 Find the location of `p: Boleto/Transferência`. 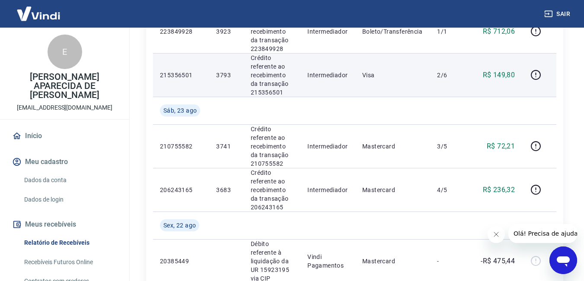

p: Boleto/Transferência is located at coordinates (392, 32).